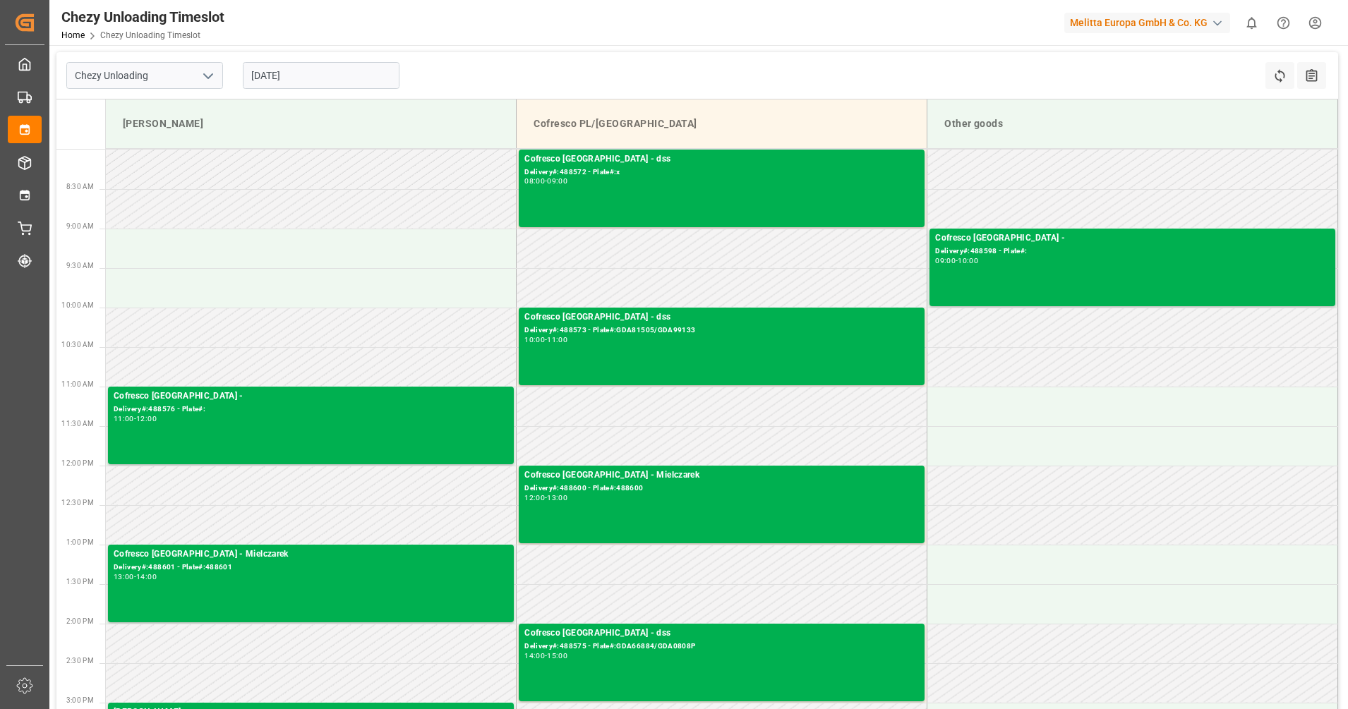  I want to click on span: 2:00 PM, so click(80, 621).